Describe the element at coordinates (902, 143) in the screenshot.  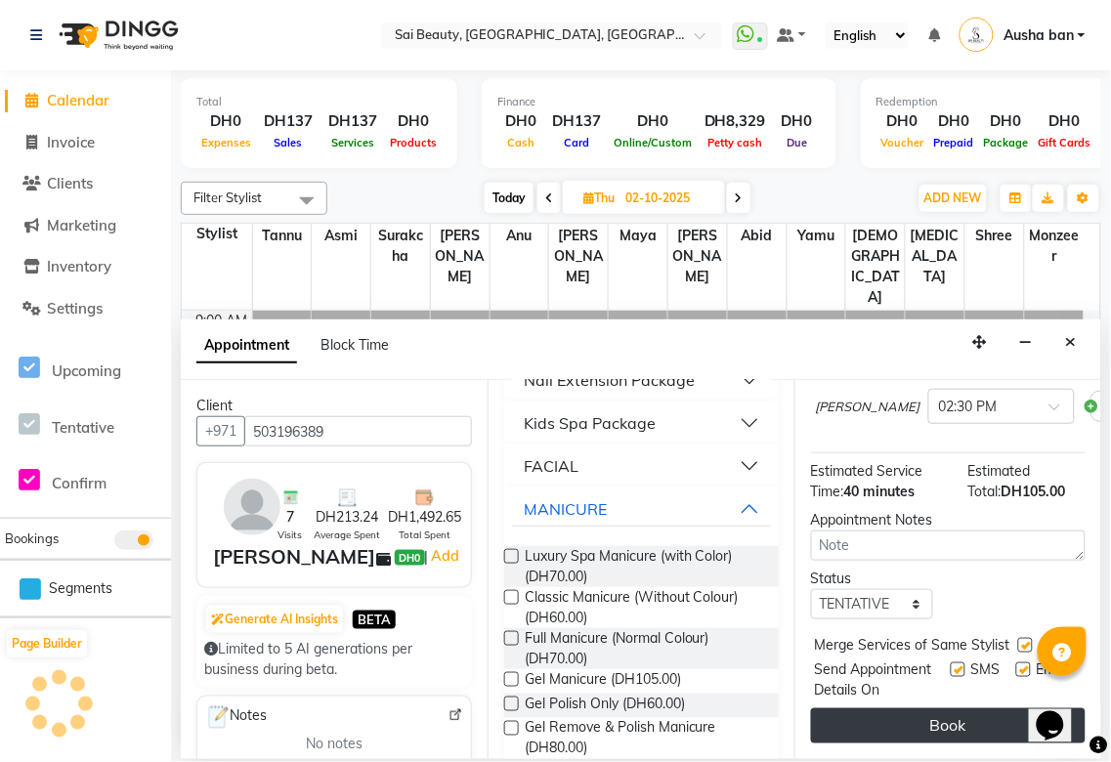
I see `span: Voucher` at that location.